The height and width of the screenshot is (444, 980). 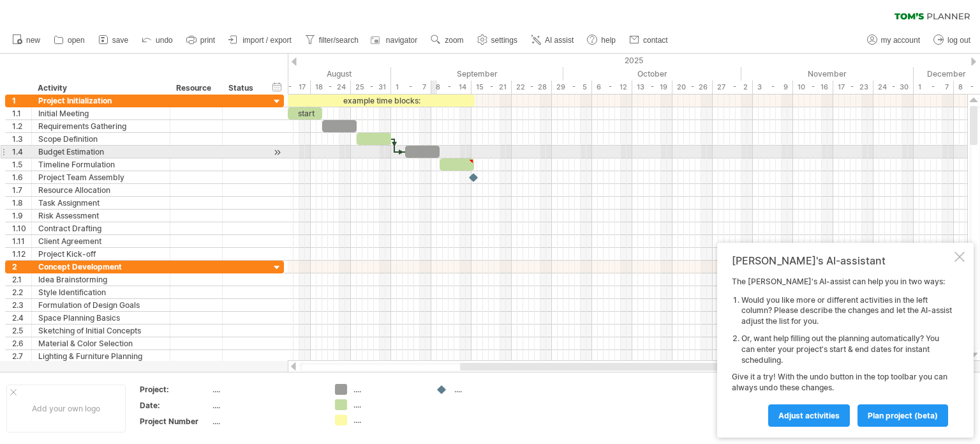 What do you see at coordinates (22, 126) in the screenshot?
I see `div: 1.2` at bounding box center [22, 126].